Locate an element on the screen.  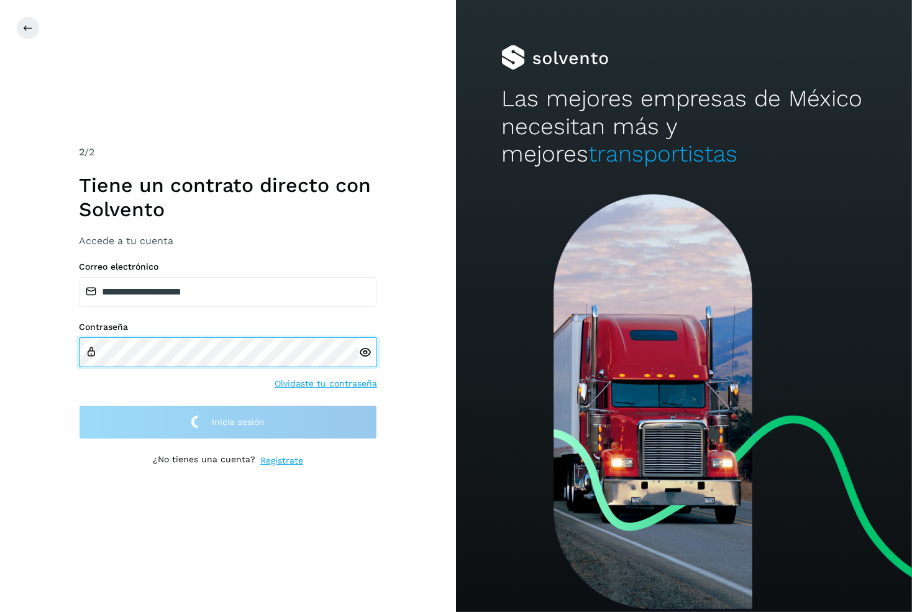
span: Inicia sesión is located at coordinates (238, 422).